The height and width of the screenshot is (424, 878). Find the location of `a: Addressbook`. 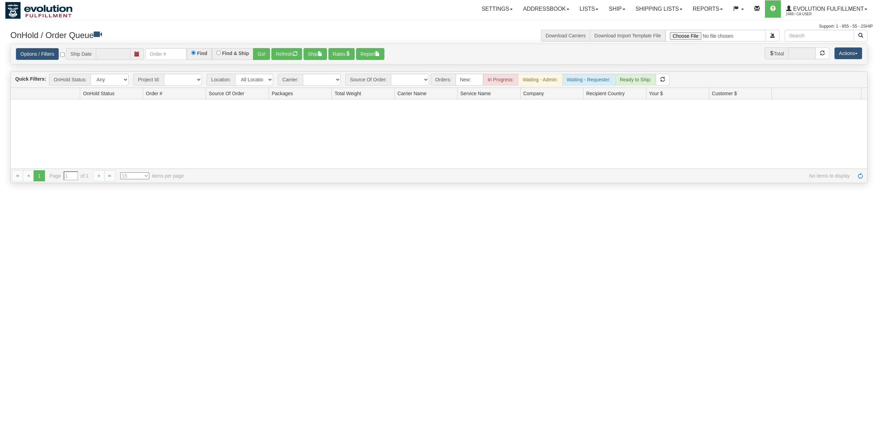

a: Addressbook is located at coordinates (546, 9).